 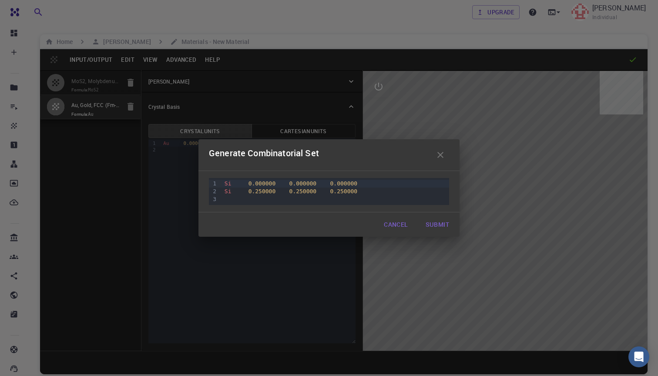 What do you see at coordinates (639, 357) in the screenshot?
I see `div: Open Intercom Messenger` at bounding box center [639, 357].